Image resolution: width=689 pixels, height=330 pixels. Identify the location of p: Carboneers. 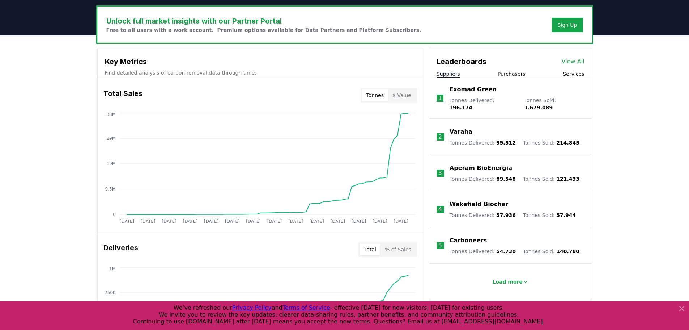
(468, 240).